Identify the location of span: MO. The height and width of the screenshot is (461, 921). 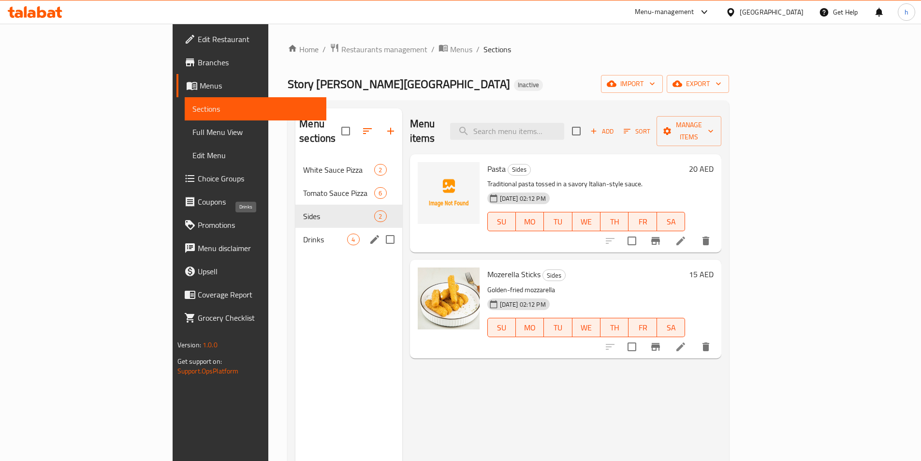
(530, 327).